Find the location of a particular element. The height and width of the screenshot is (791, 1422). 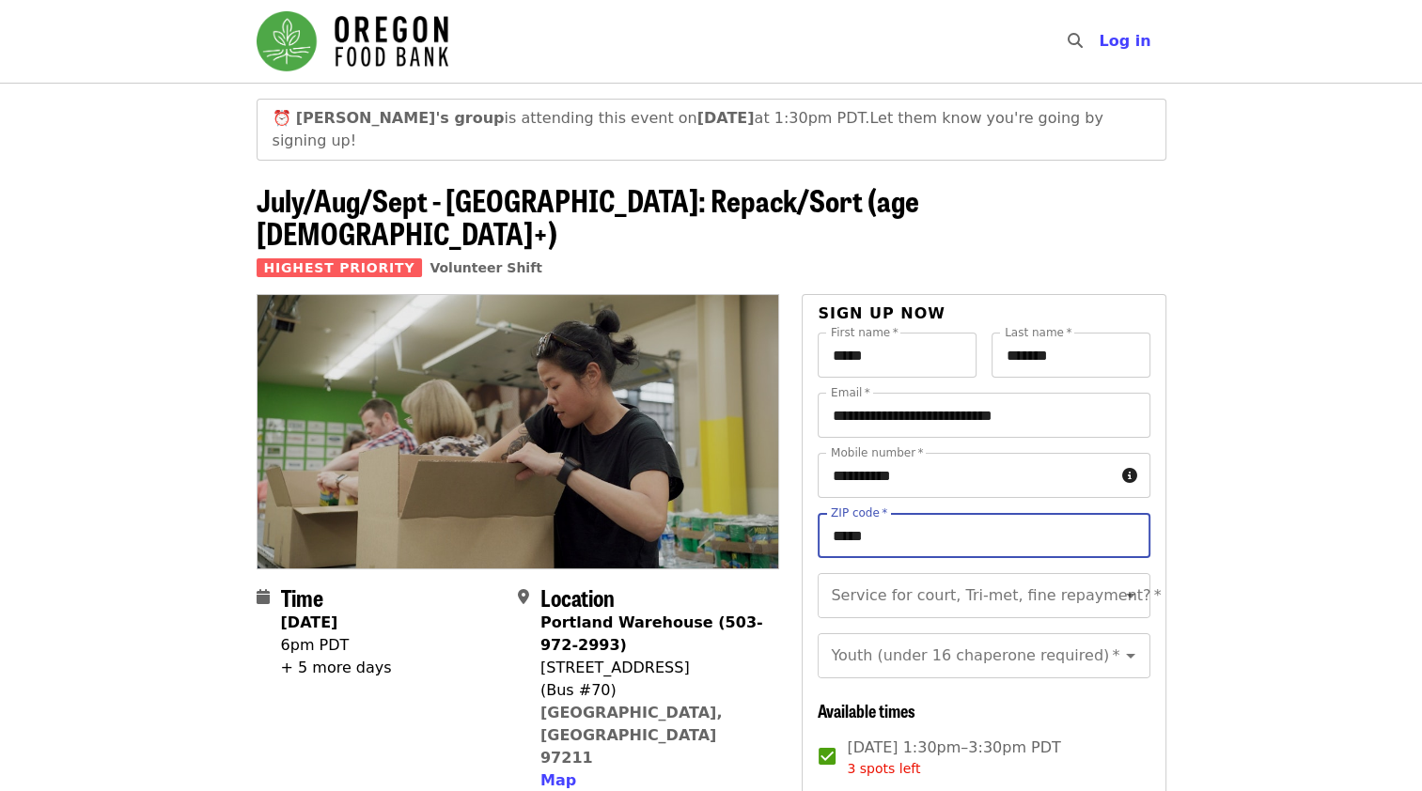

label: Mobile number is located at coordinates (877, 453).